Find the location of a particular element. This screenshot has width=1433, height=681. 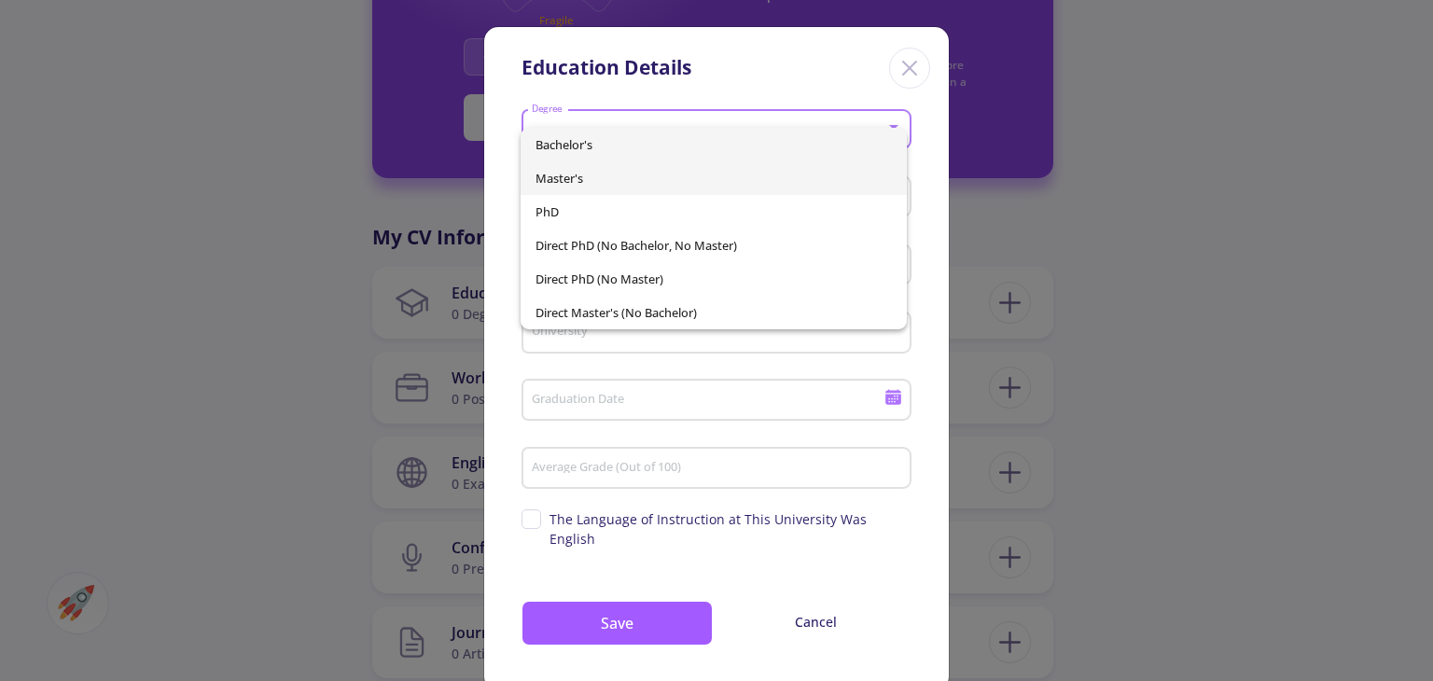

span: Bachelor's is located at coordinates (713, 145).